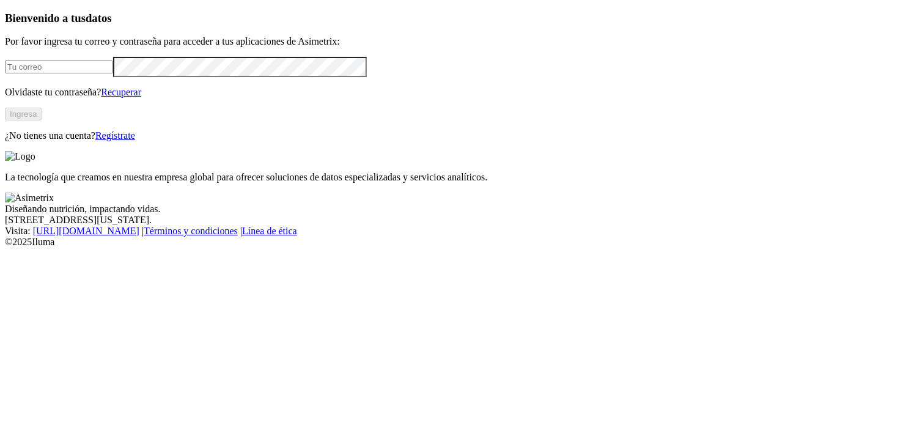 Image resolution: width=906 pixels, height=447 pixels. Describe the element at coordinates (191, 231) in the screenshot. I see `a: Términos y condiciones` at that location.